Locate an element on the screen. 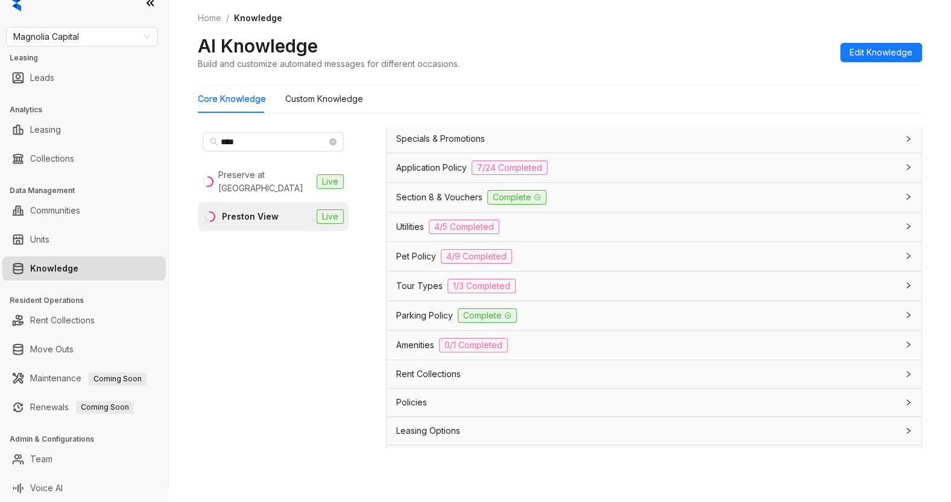 Image resolution: width=951 pixels, height=502 pixels. div: Core Knowledge is located at coordinates (232, 99).